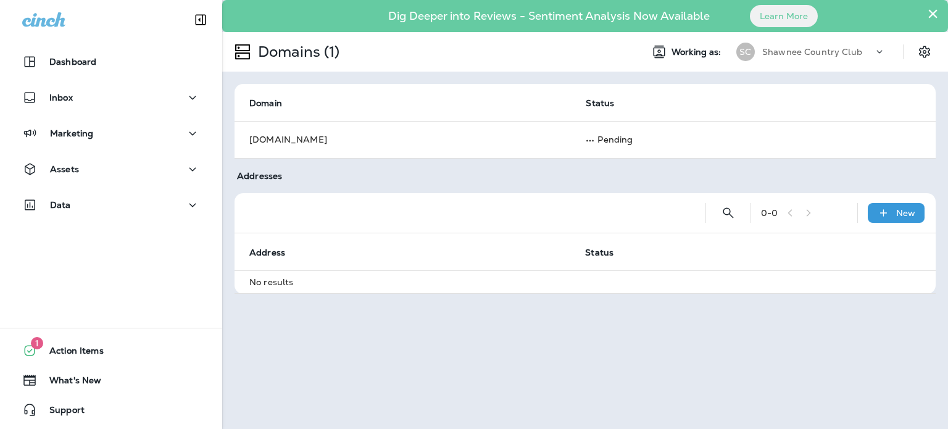 Image resolution: width=948 pixels, height=429 pixels. What do you see at coordinates (111, 351) in the screenshot?
I see `button: 1Action Items` at bounding box center [111, 351].